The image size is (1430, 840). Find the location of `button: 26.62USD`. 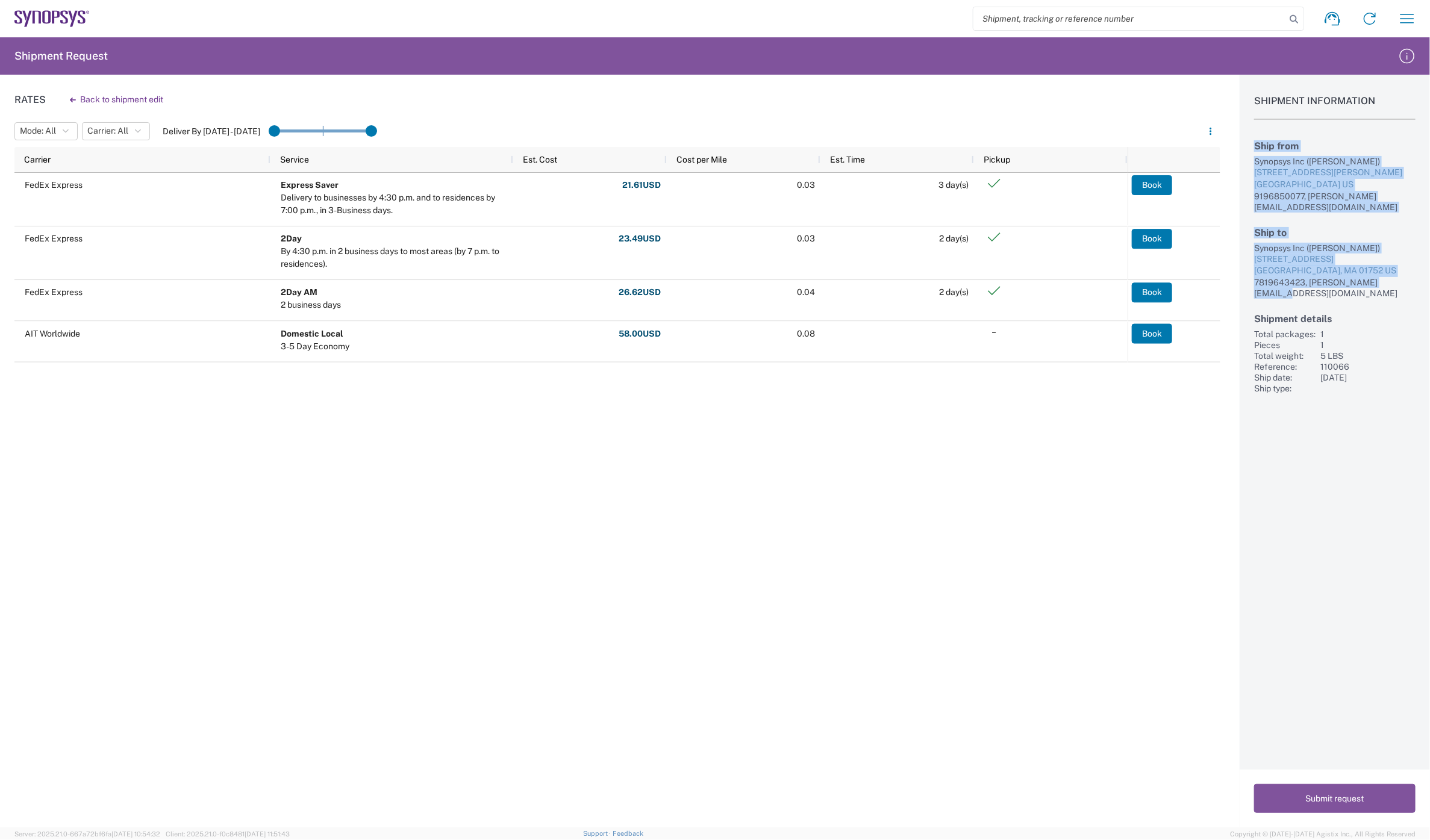

button: 26.62USD is located at coordinates (640, 292).